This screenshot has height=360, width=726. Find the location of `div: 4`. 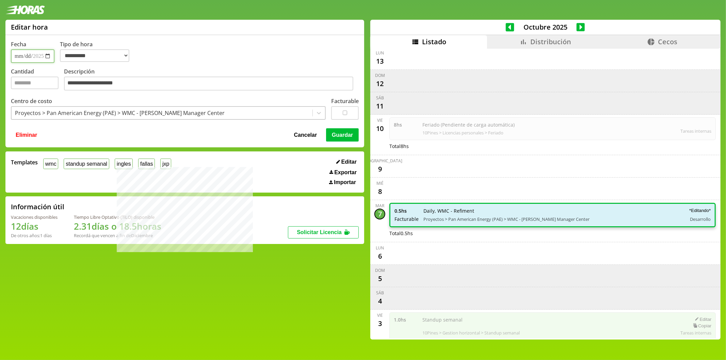

div: 4 is located at coordinates (380, 301).